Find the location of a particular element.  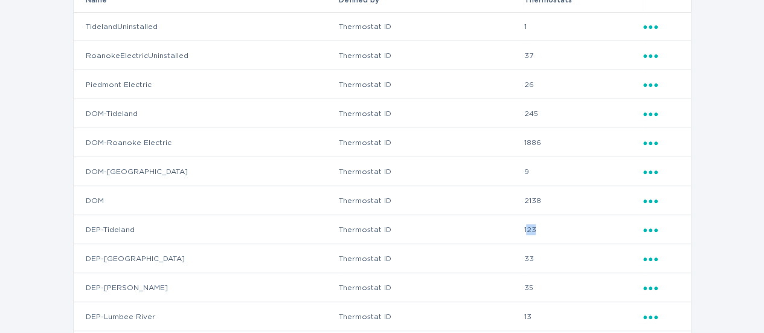

td: DEP-Lumbee River is located at coordinates (206, 317).